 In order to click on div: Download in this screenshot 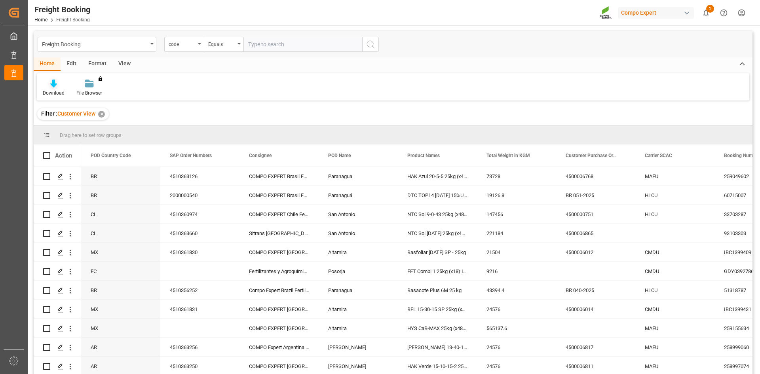, I will do `click(53, 93)`.